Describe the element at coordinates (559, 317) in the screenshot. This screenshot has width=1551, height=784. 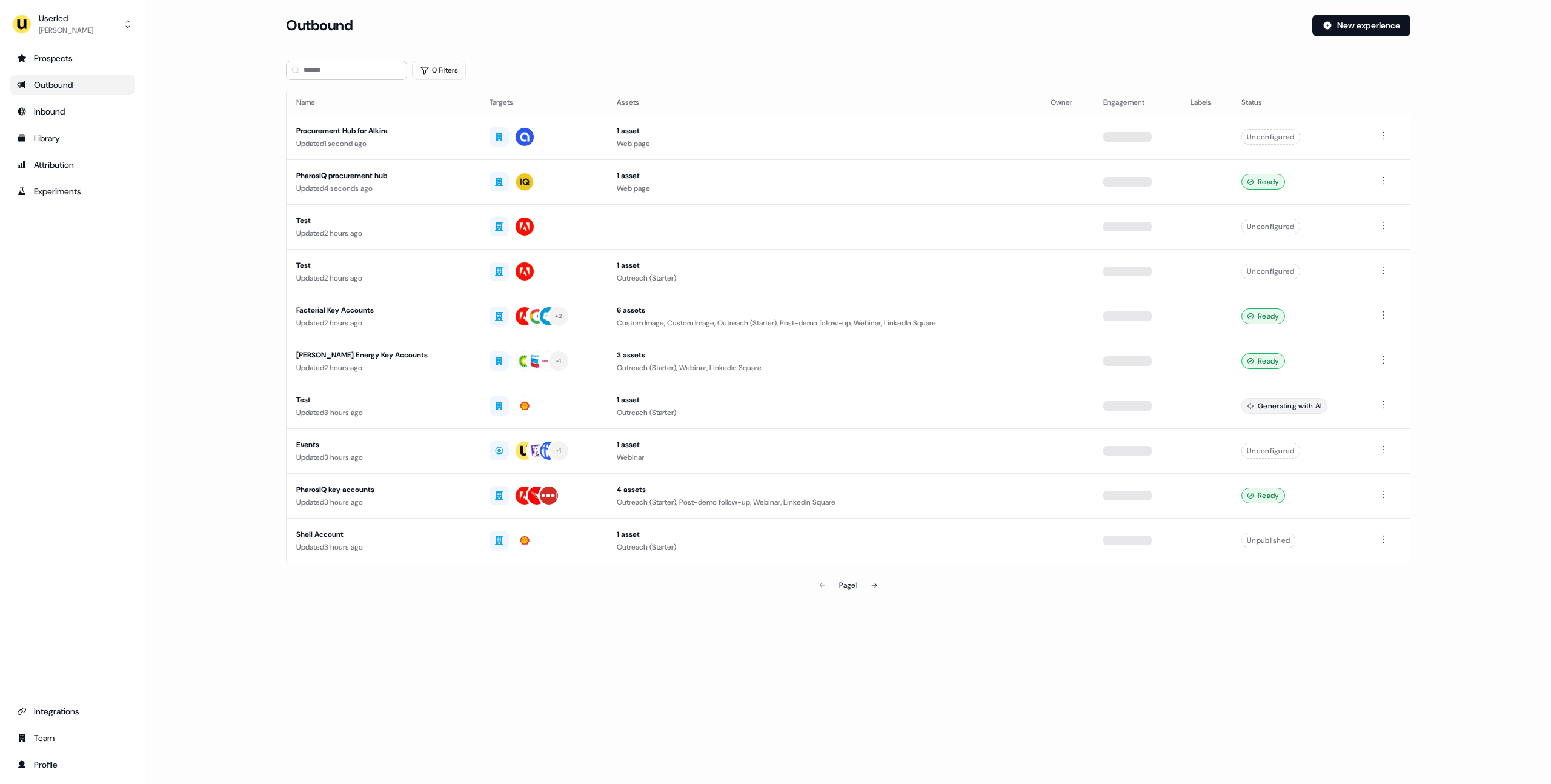
I see `div: + 2` at that location.